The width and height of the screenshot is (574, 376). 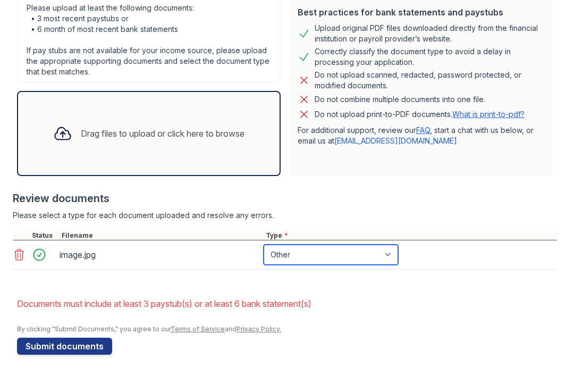 I want to click on div: Do not combine multiple documents into one file., so click(x=400, y=99).